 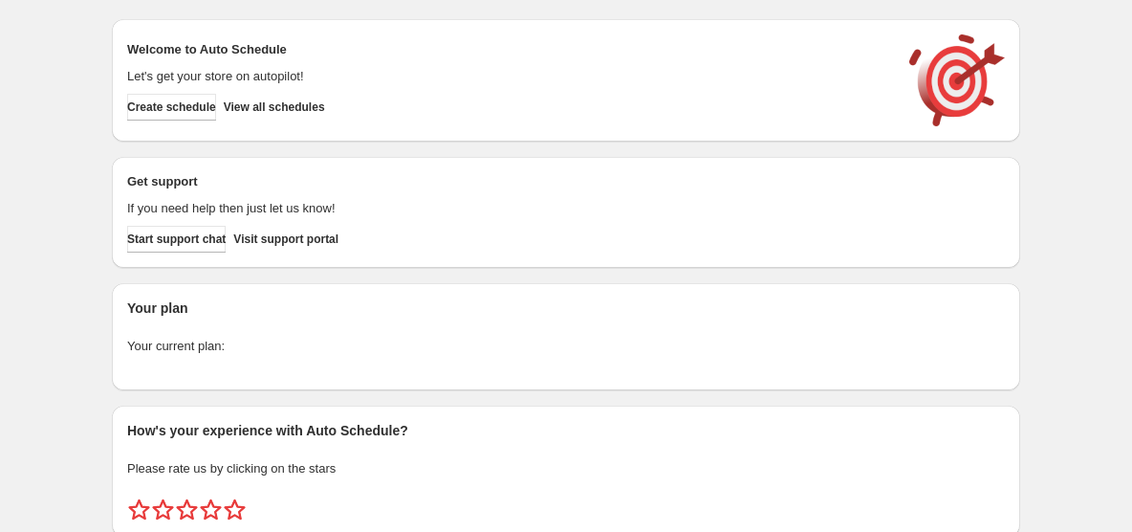 I want to click on h2: How's your experience with Auto Schedule?, so click(x=566, y=430).